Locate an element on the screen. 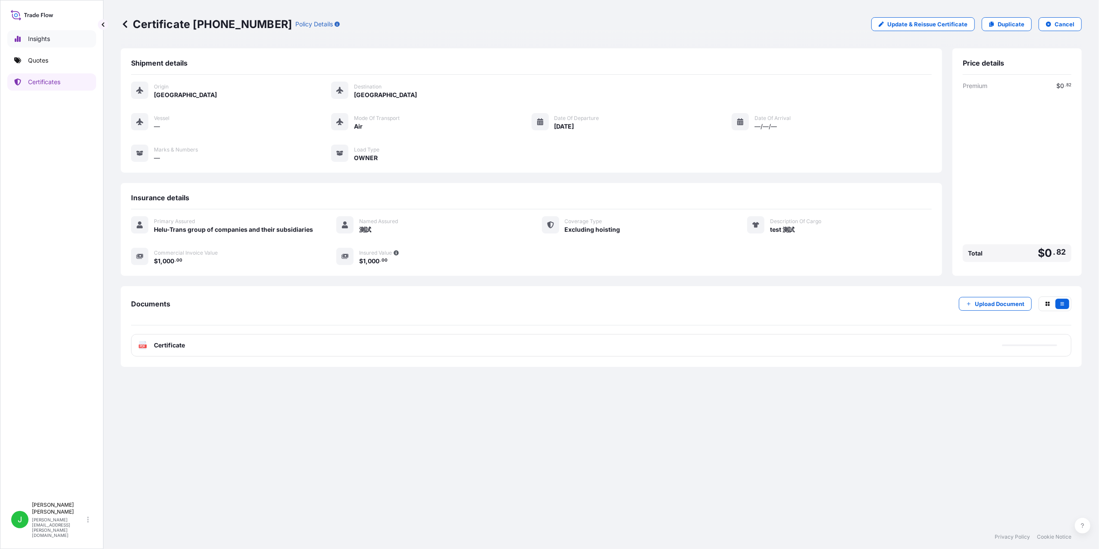 This screenshot has width=1099, height=549. button: Cancel is located at coordinates (1061, 24).